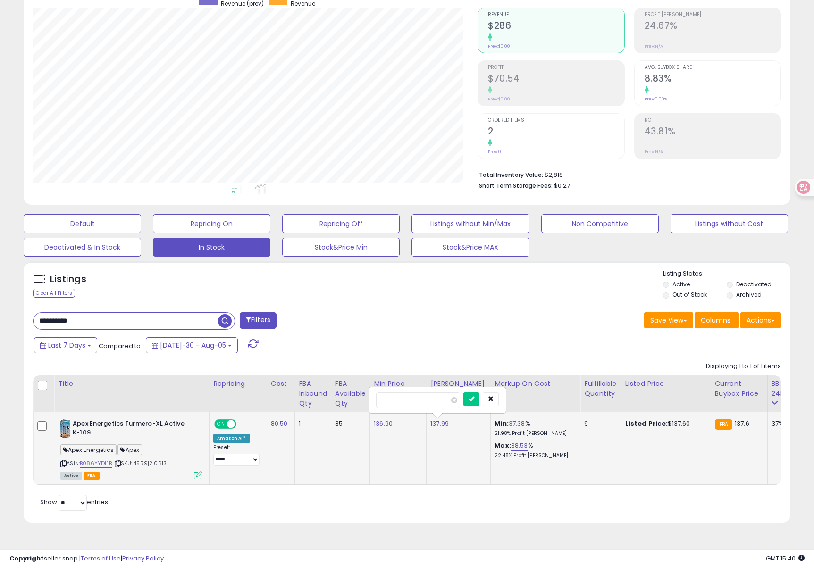  I want to click on button: Repricing On, so click(211, 224).